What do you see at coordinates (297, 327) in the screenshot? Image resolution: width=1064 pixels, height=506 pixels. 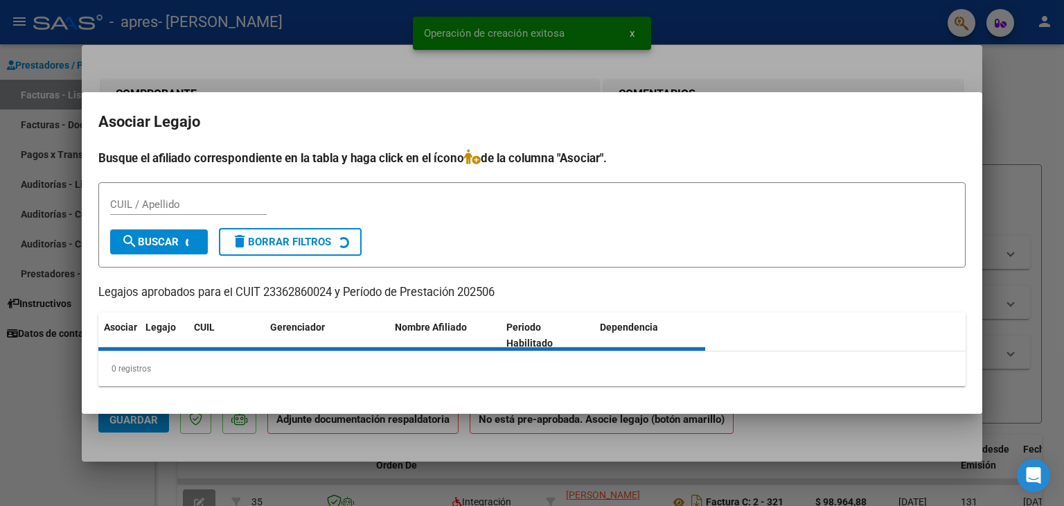 I see `span: Gerenciador` at bounding box center [297, 327].